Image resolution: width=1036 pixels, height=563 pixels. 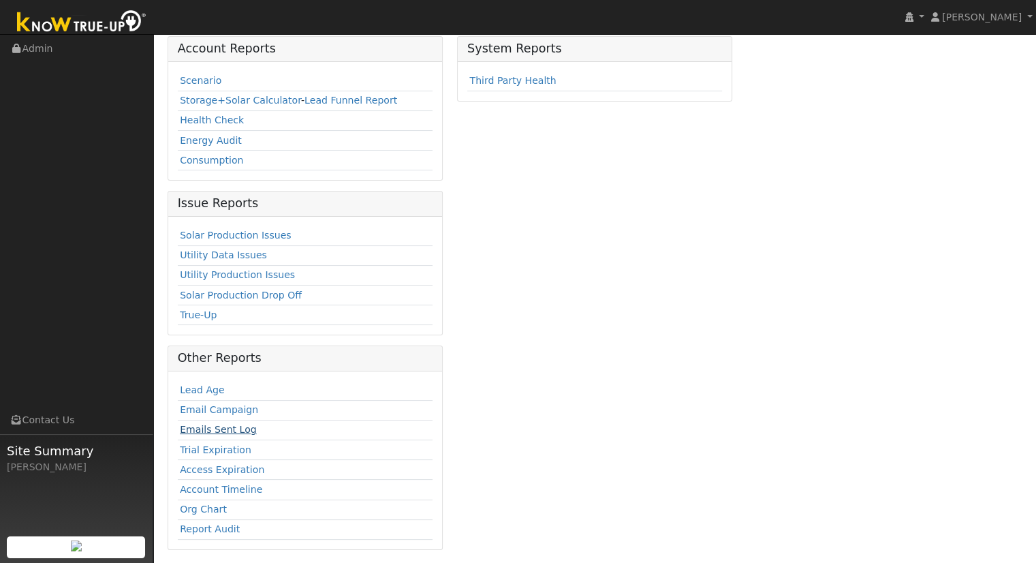 What do you see at coordinates (218, 429) in the screenshot?
I see `a: Emails Sent Log` at bounding box center [218, 429].